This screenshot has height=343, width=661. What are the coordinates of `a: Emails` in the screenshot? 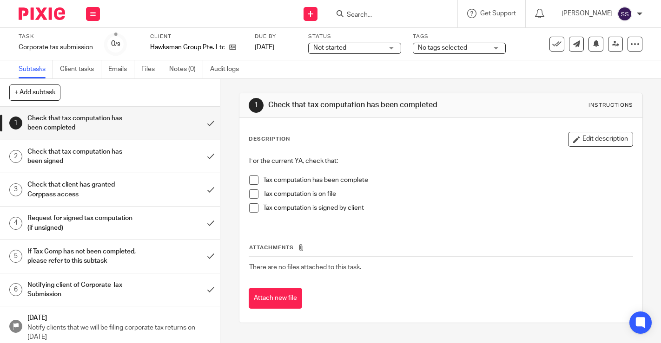 It's located at (121, 69).